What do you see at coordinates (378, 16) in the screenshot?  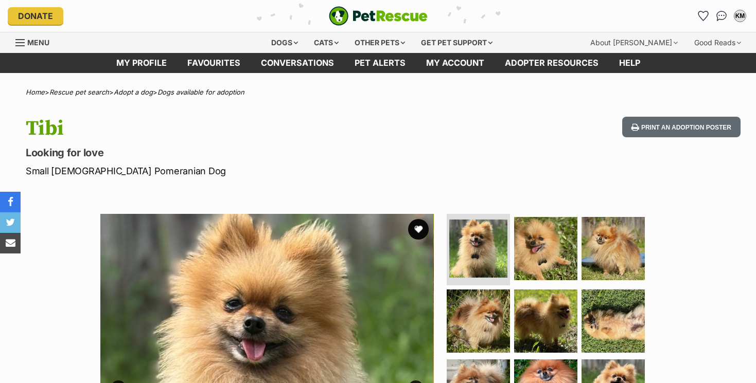 I see `a: PetRescue` at bounding box center [378, 16].